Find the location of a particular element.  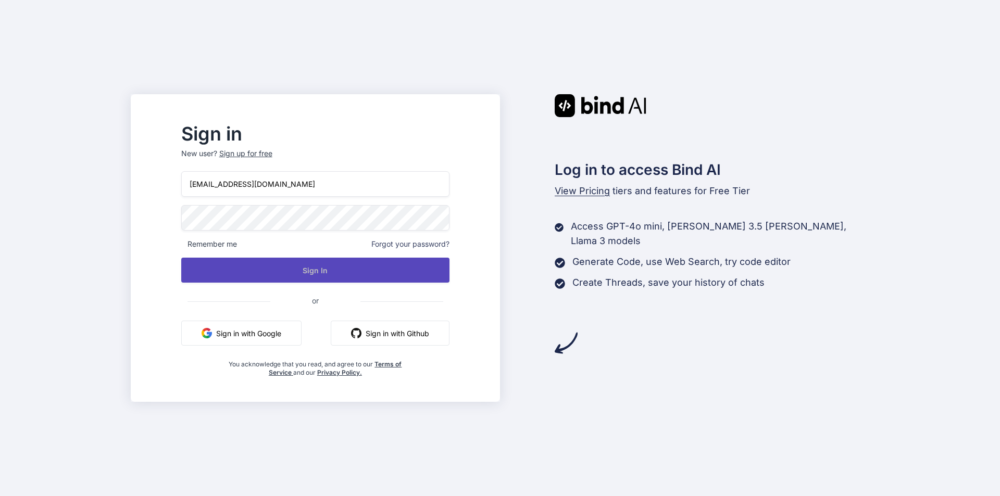

p: New user? is located at coordinates (315, 160).